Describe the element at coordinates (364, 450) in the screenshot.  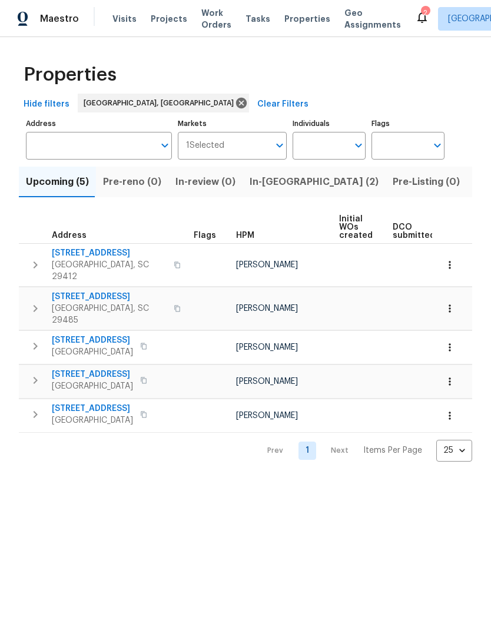
I see `nav: Pagination Navigation` at that location.